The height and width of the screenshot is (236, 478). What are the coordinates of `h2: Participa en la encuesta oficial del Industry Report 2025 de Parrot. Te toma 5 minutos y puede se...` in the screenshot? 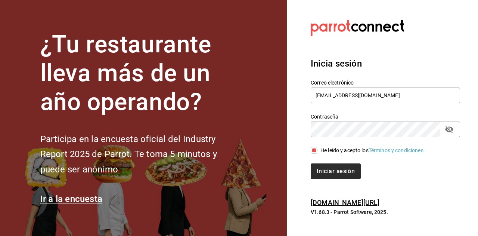 It's located at (141, 154).